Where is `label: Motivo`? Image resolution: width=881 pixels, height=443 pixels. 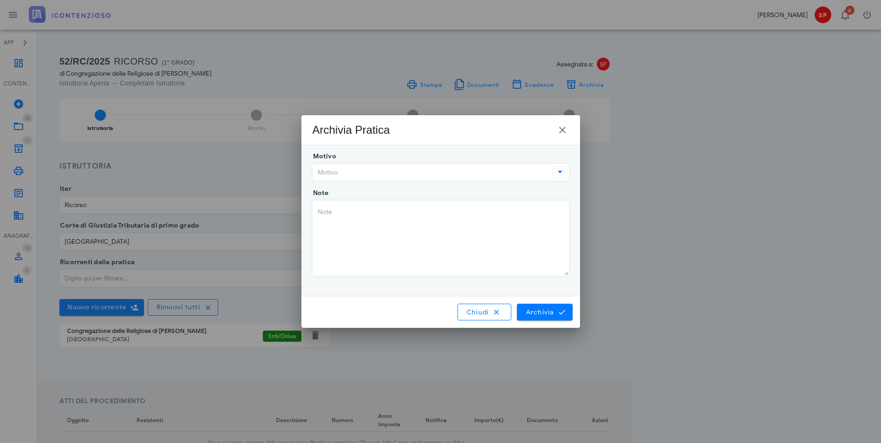 label: Motivo is located at coordinates (323, 156).